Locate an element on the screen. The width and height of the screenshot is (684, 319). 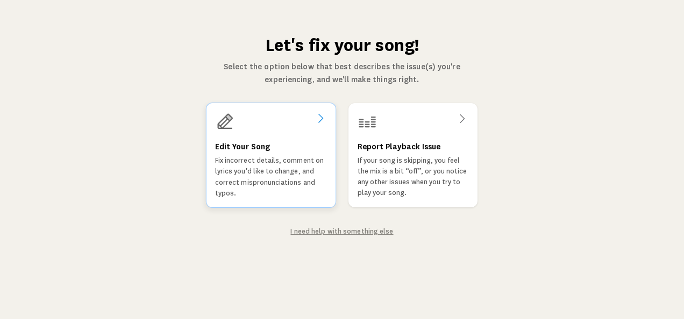
p: Select the option below that best describes the issue(s) you're experiencing, and we'll make thin... is located at coordinates (342, 73).